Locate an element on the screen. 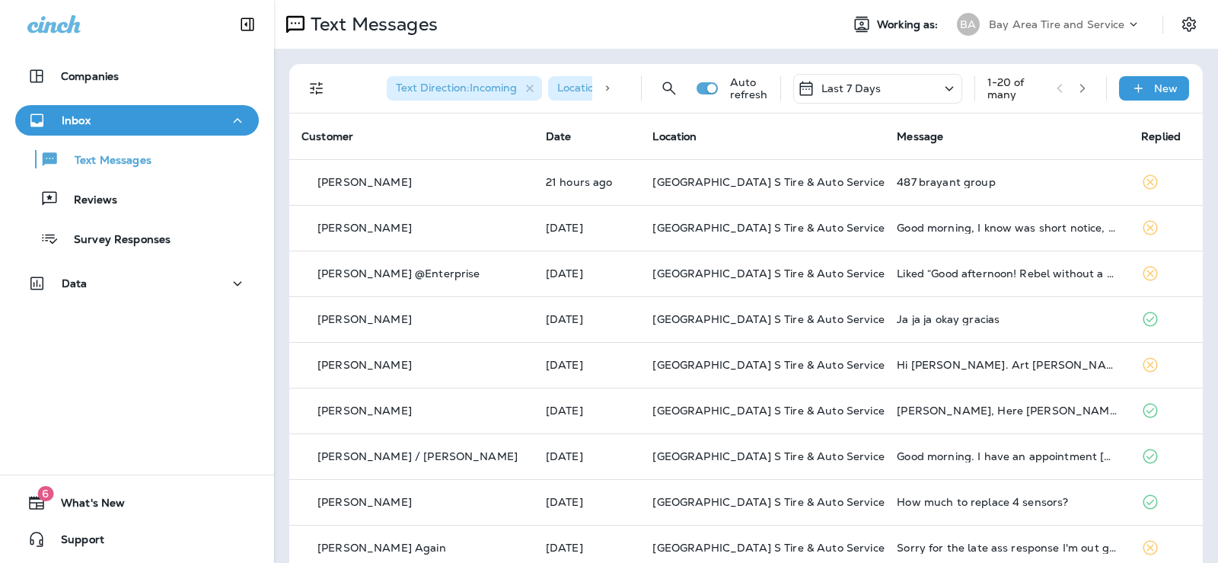 The width and height of the screenshot is (1218, 563). span: Support is located at coordinates (75, 542).